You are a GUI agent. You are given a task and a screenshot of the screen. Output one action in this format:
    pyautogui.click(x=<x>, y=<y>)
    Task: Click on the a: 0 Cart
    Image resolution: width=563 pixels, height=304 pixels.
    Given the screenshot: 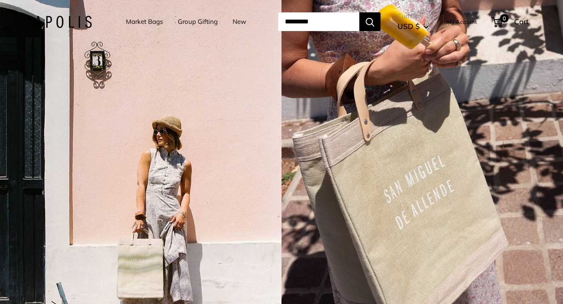 What is the action you would take?
    pyautogui.click(x=510, y=22)
    